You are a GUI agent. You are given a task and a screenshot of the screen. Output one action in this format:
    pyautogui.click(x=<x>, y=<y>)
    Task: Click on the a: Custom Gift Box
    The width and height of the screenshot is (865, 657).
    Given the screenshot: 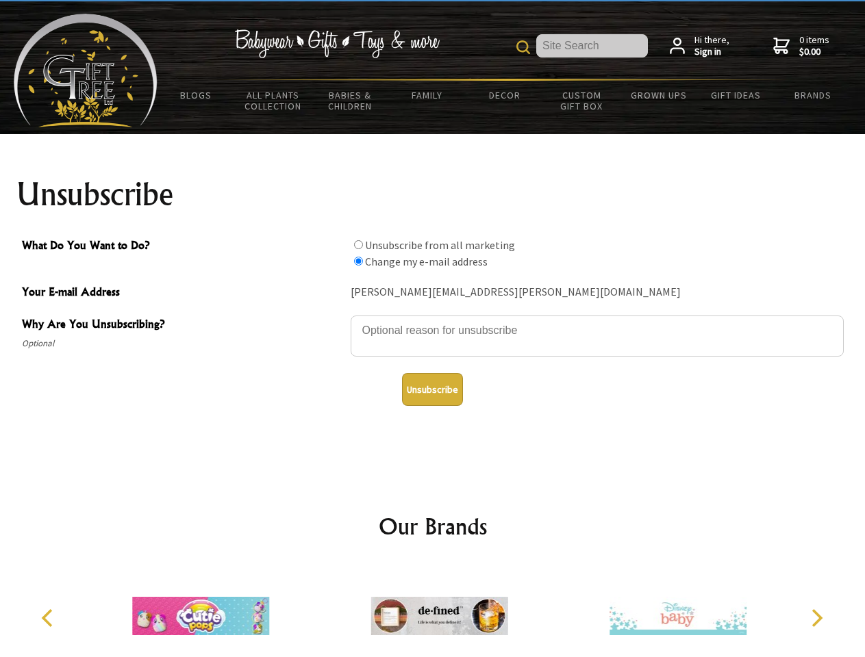 What is the action you would take?
    pyautogui.click(x=581, y=101)
    